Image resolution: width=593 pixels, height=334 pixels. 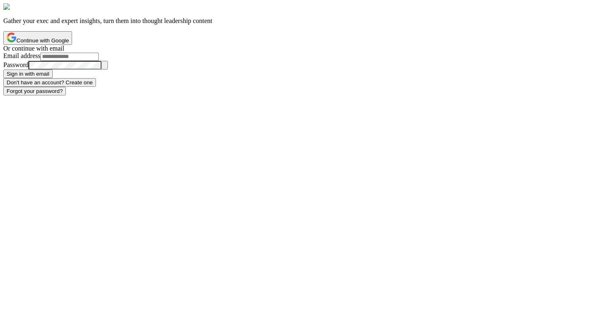 What do you see at coordinates (22, 56) in the screenshot?
I see `label: Email address` at bounding box center [22, 56].